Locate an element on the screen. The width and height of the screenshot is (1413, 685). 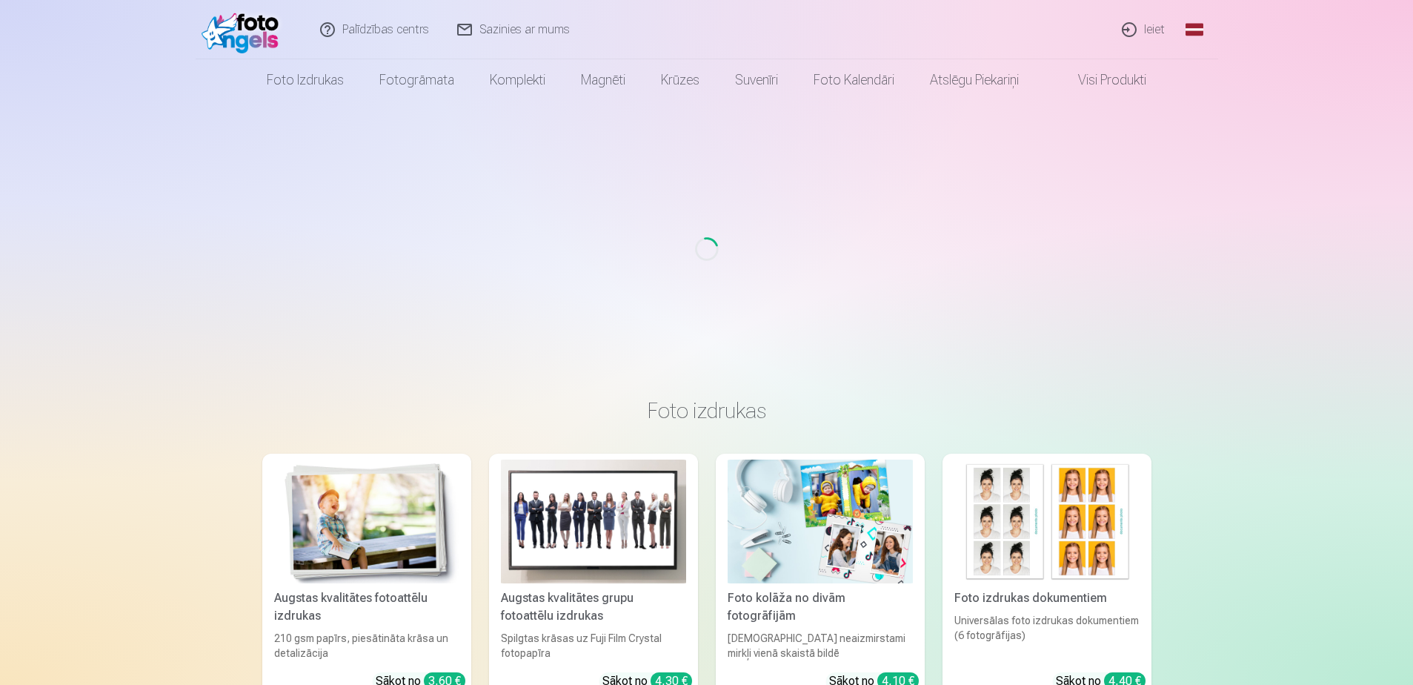
div: 210 gsm papīrs, piesātināta krāsa un detalizācija is located at coordinates (367, 645).